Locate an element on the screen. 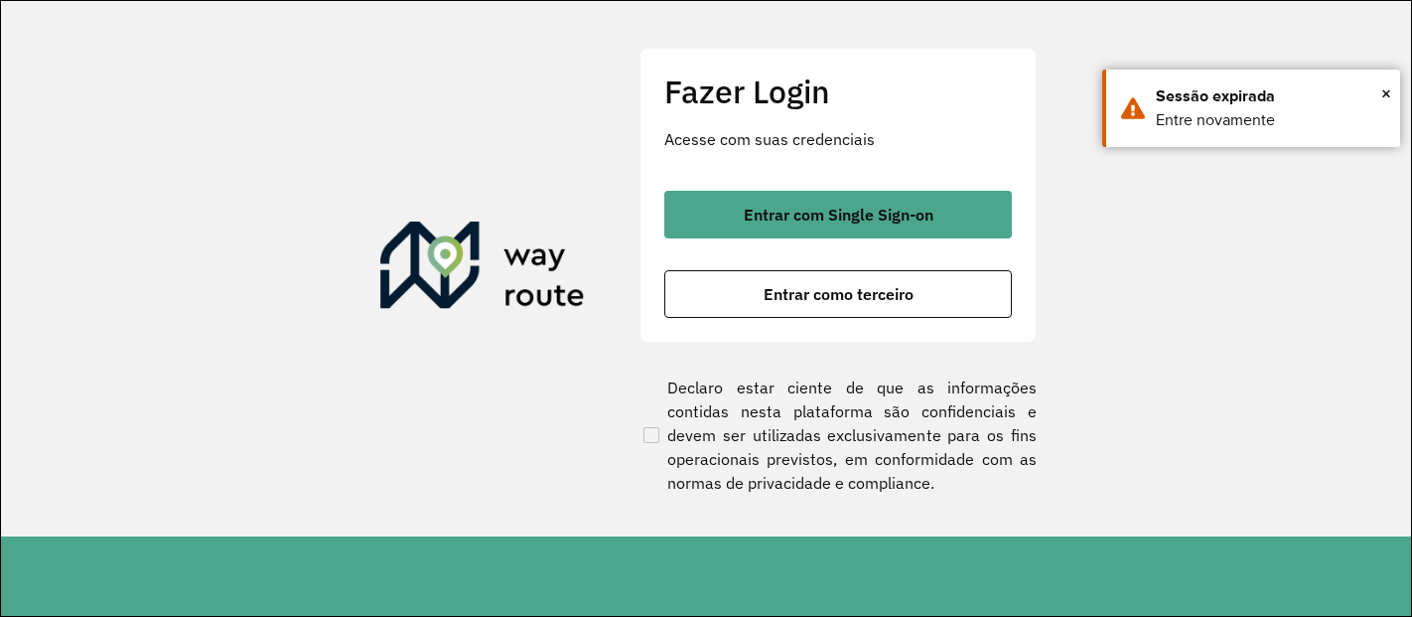 The width and height of the screenshot is (1412, 617). span: Entrar com Single Sign-on is located at coordinates (838, 215).